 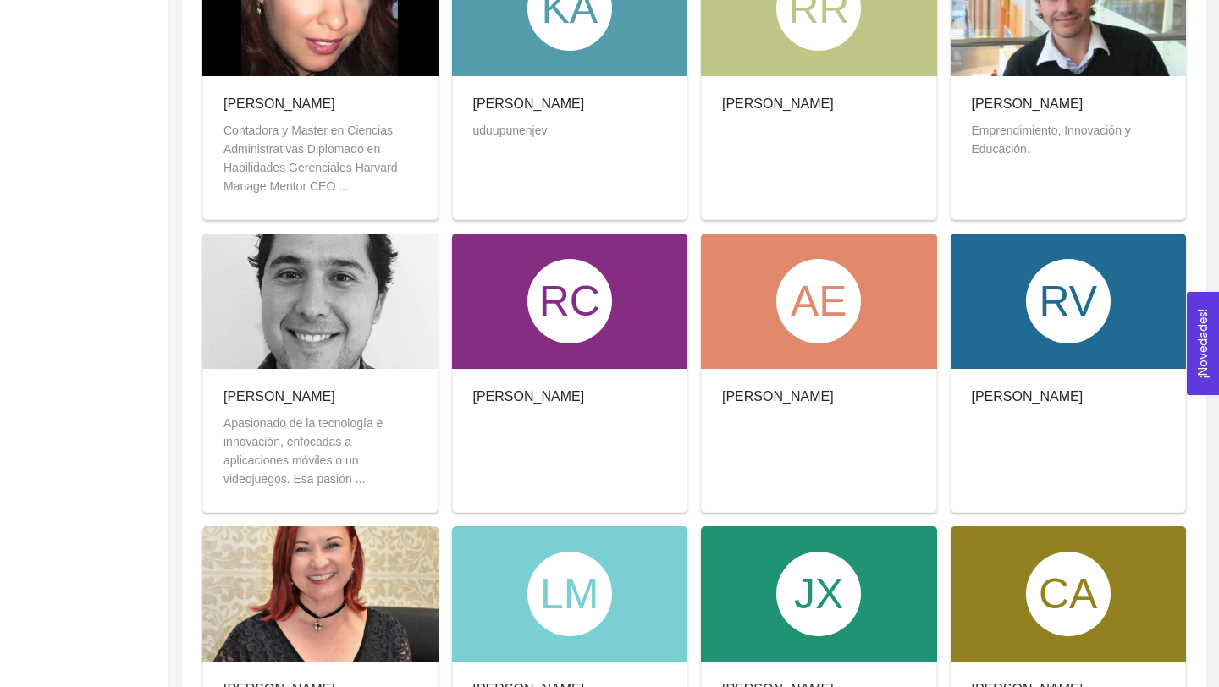 I want to click on div: RV, so click(x=1068, y=301).